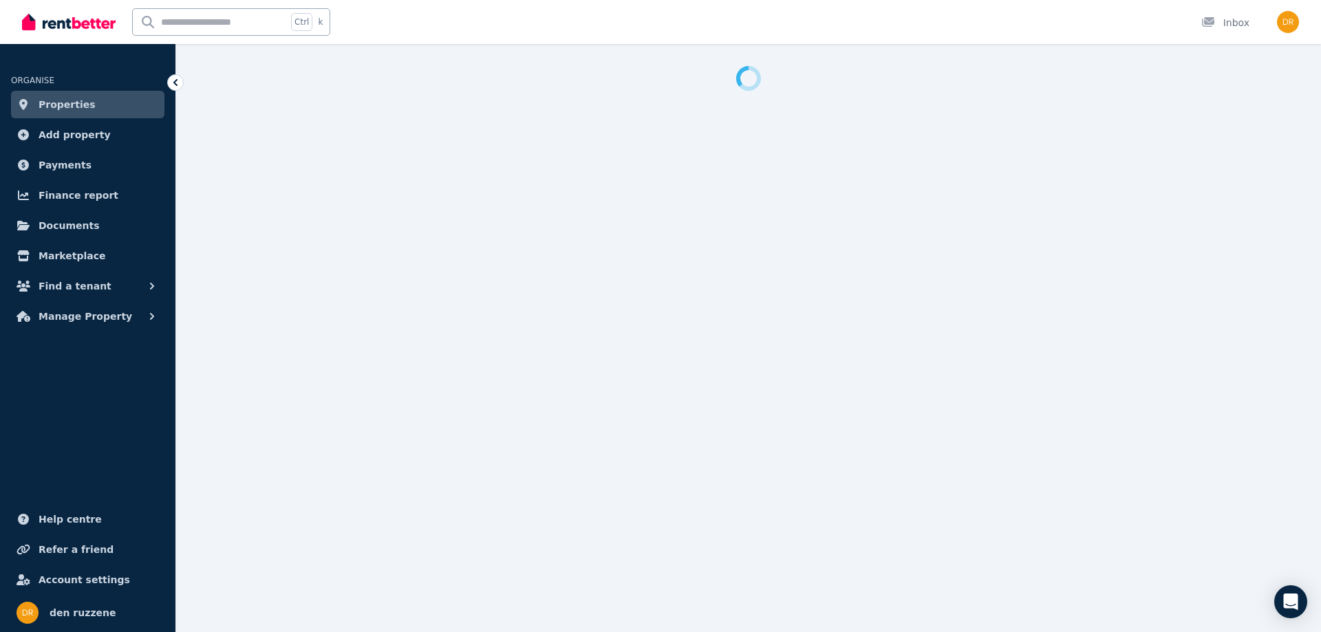  I want to click on span: Payments, so click(65, 165).